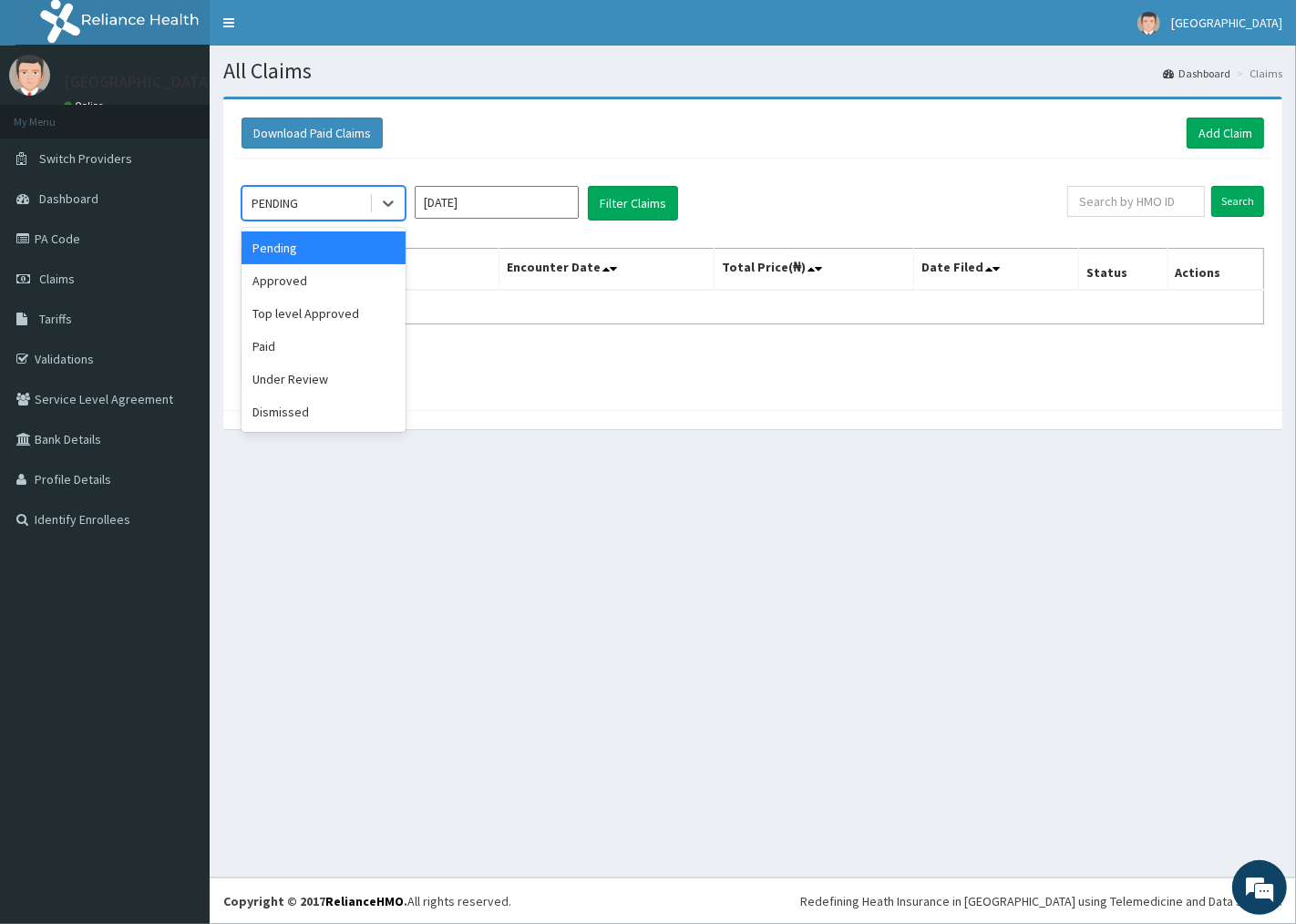 This screenshot has width=1296, height=924. Describe the element at coordinates (324, 379) in the screenshot. I see `div: Under Review` at that location.